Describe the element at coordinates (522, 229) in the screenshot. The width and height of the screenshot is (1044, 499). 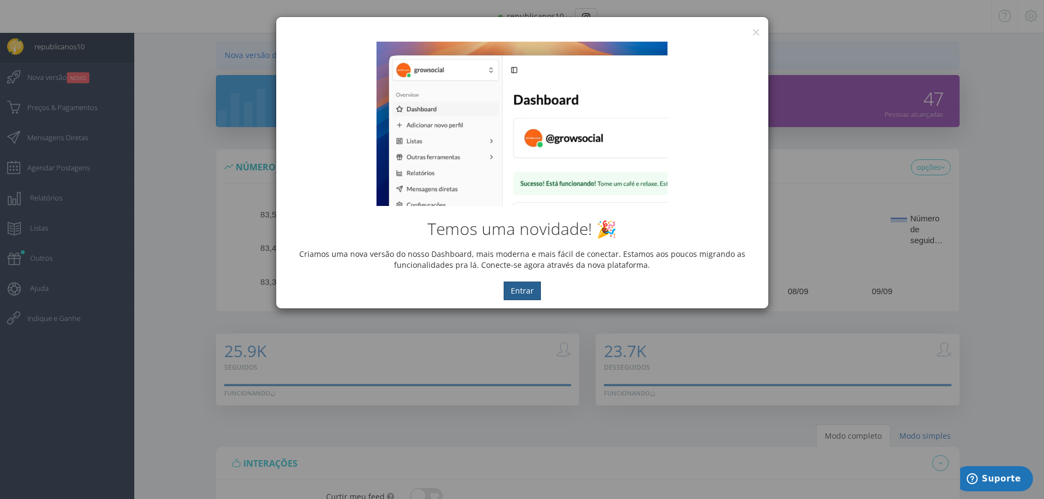
I see `h2: Temos uma novidade! 🎉` at that location.